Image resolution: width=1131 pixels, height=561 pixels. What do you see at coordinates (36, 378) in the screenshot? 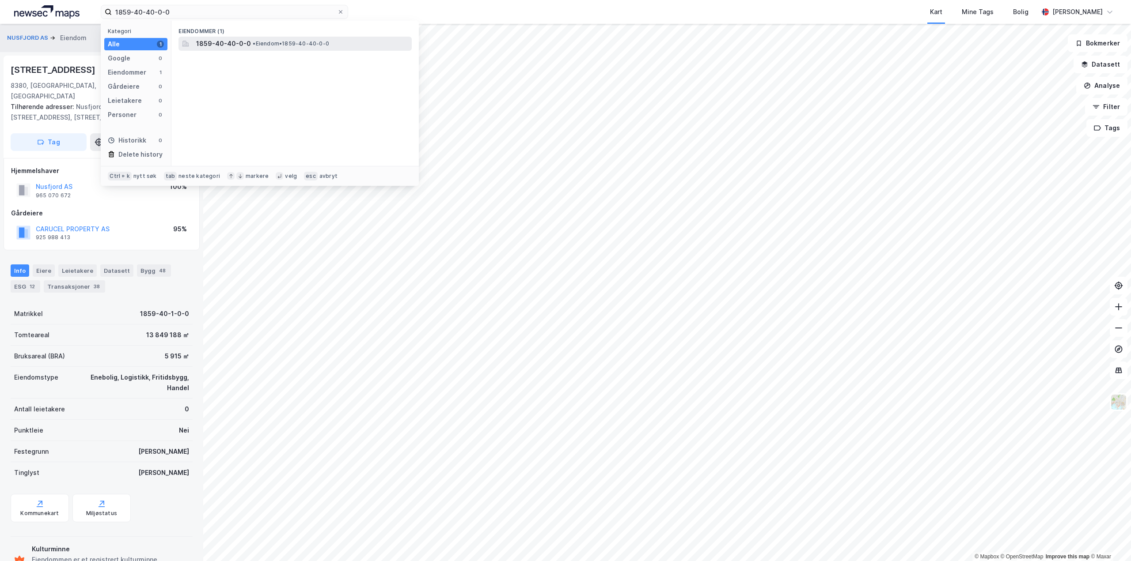
I see `div: Eiendomstype` at bounding box center [36, 378].